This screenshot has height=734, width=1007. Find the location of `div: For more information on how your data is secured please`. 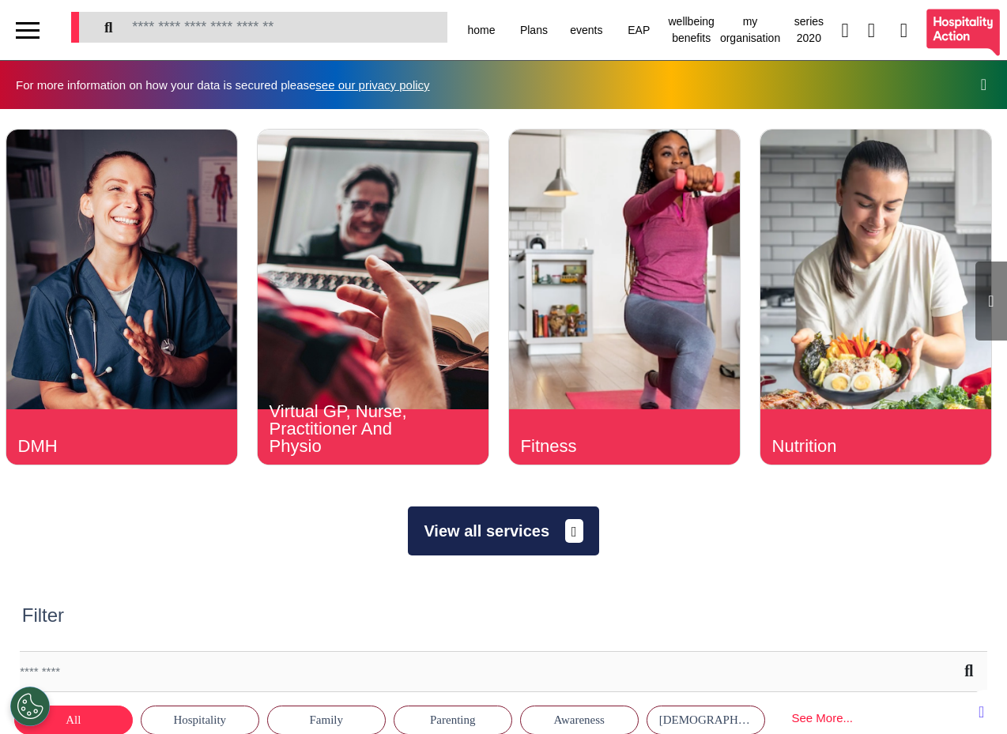

div: For more information on how your data is secured please is located at coordinates (231, 85).